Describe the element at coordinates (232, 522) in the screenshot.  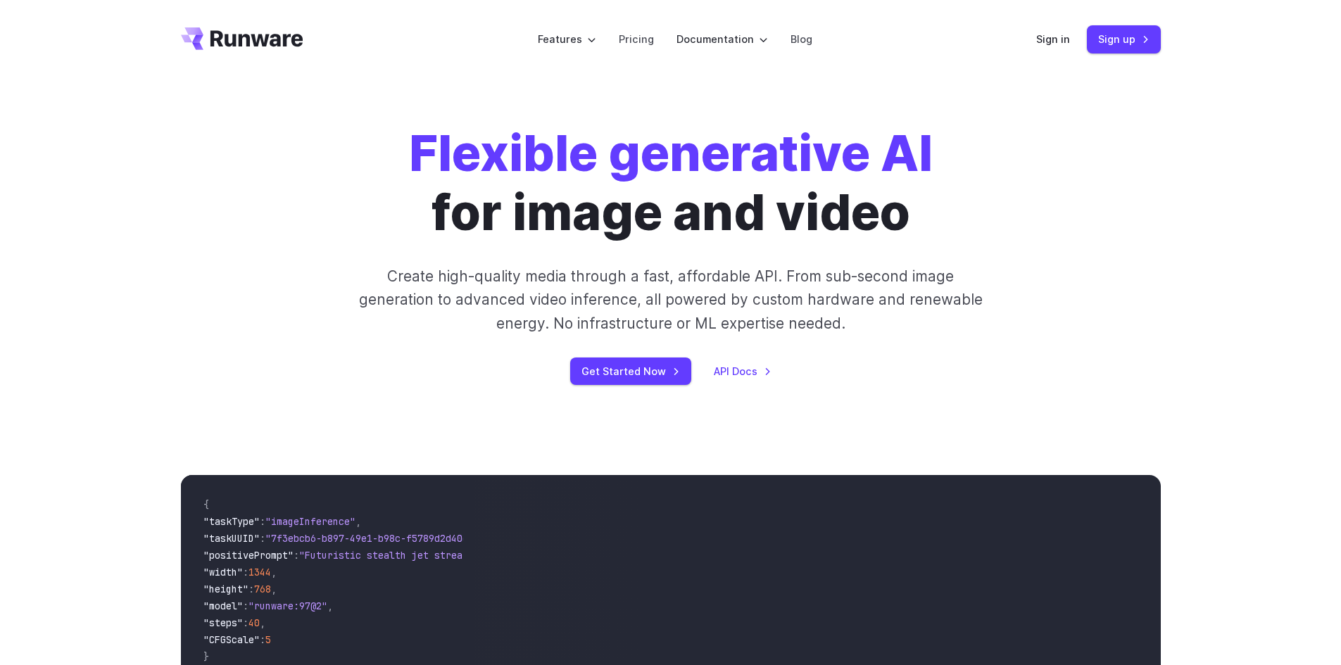
I see `span: "taskType"` at that location.